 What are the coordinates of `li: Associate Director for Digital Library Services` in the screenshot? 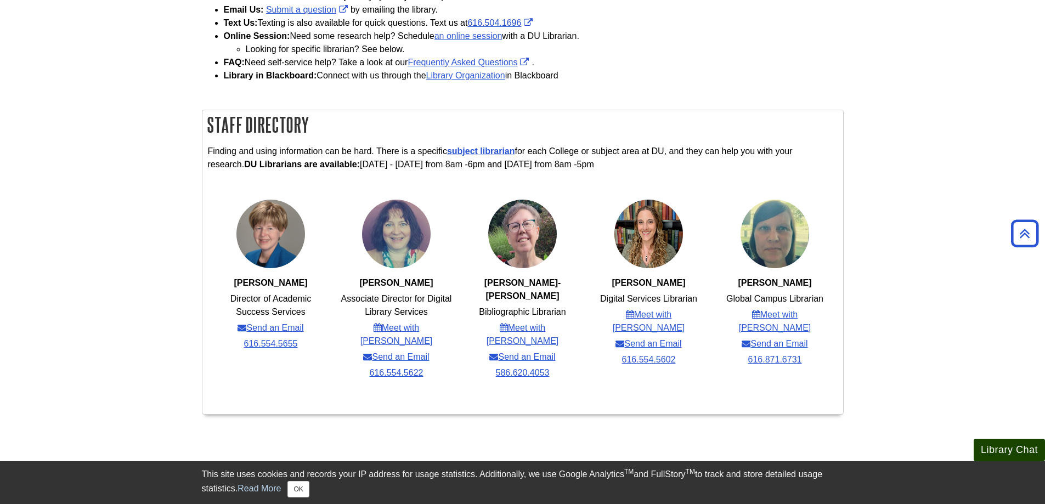 It's located at (396, 306).